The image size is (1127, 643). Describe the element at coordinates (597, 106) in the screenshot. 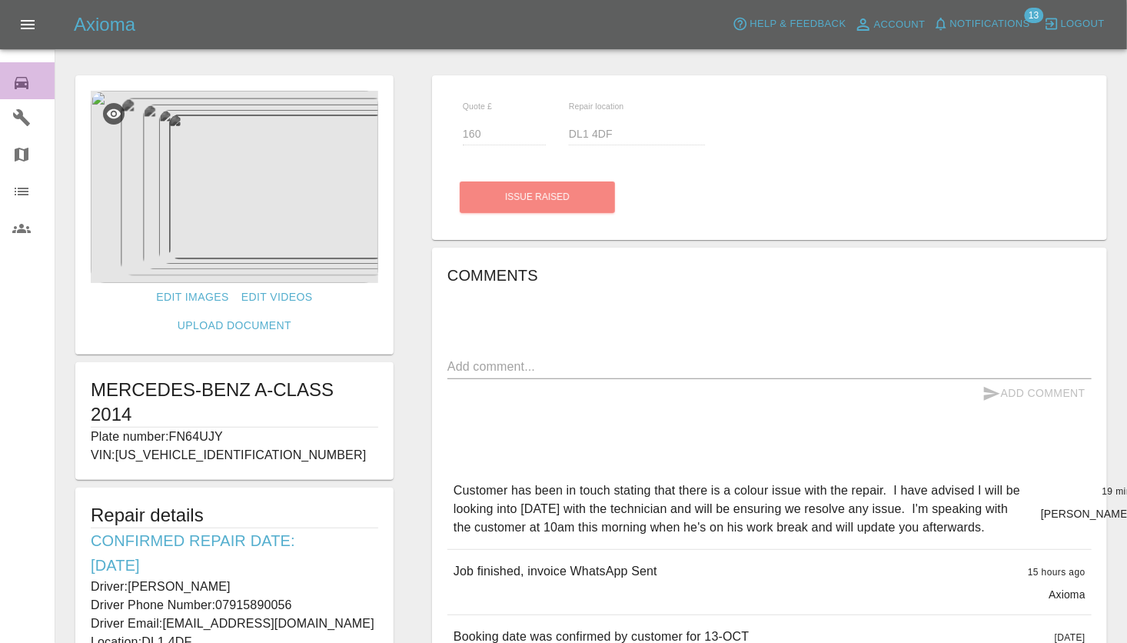

I see `span: Repair location` at that location.